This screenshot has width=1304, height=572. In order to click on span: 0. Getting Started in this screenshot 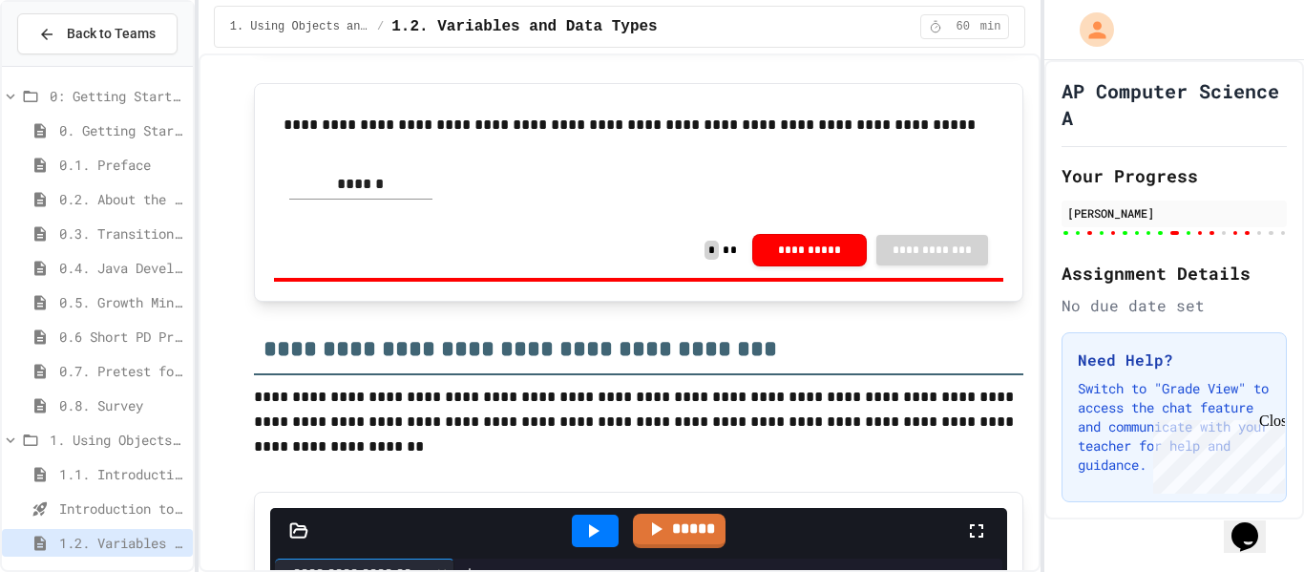, I will do `click(122, 130)`.